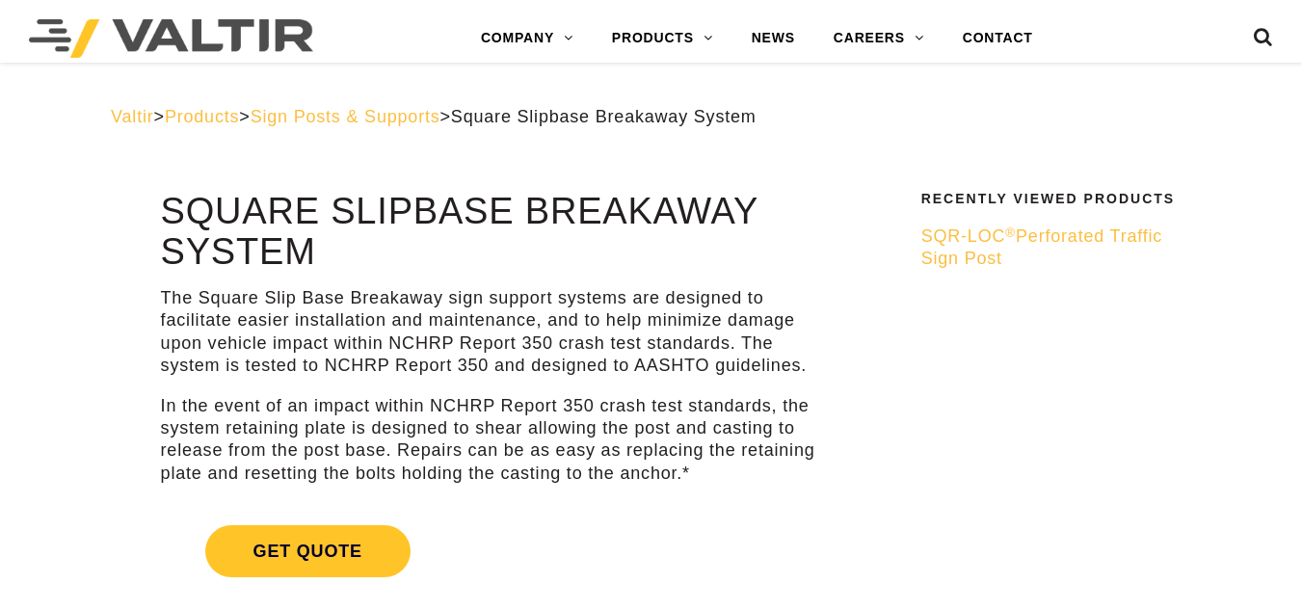  Describe the element at coordinates (488, 332) in the screenshot. I see `p: The Square Slip Base Breakaway sign support systems are designed to facilitate easier installatio...` at that location.